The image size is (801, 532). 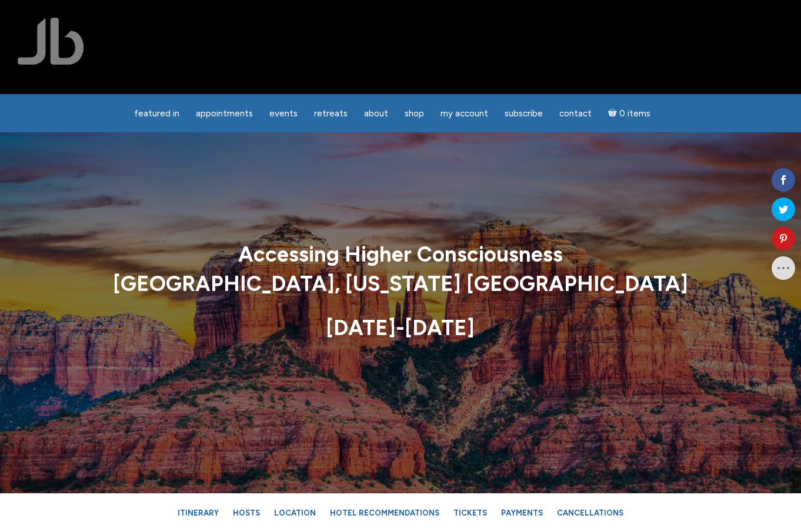 I want to click on a: Contact, so click(x=575, y=113).